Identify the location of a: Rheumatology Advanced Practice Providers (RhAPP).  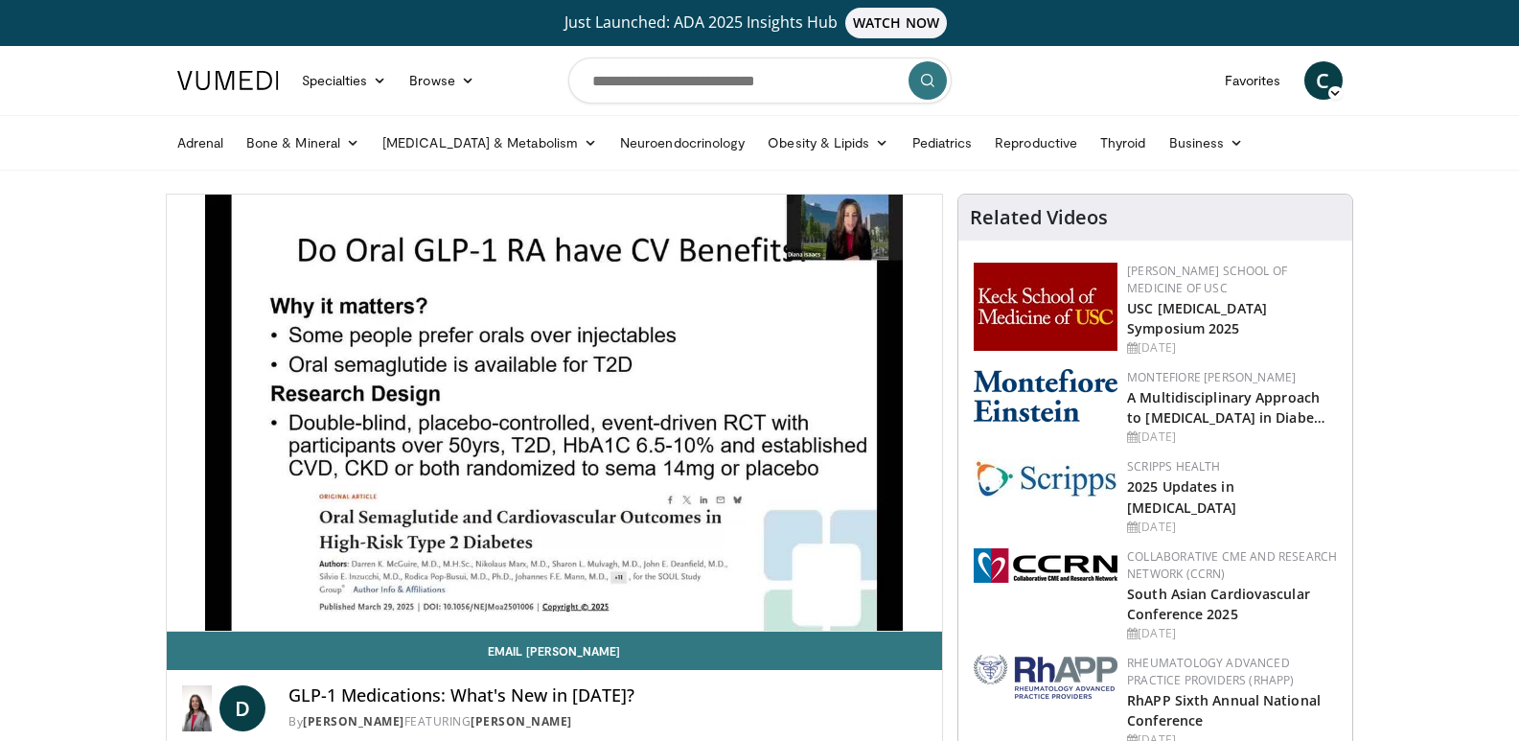
(1210, 671).